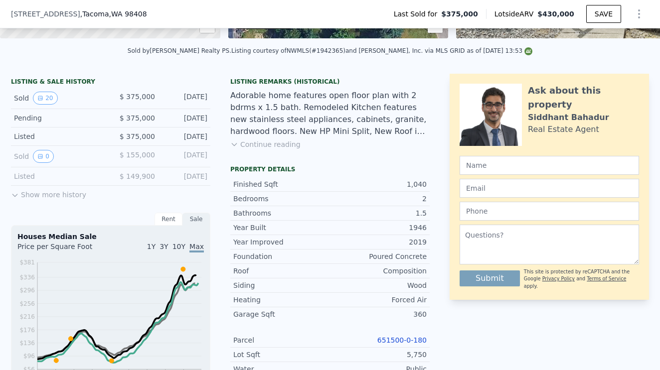 This screenshot has width=660, height=370. What do you see at coordinates (282, 242) in the screenshot?
I see `div: Year Improved` at bounding box center [282, 242].